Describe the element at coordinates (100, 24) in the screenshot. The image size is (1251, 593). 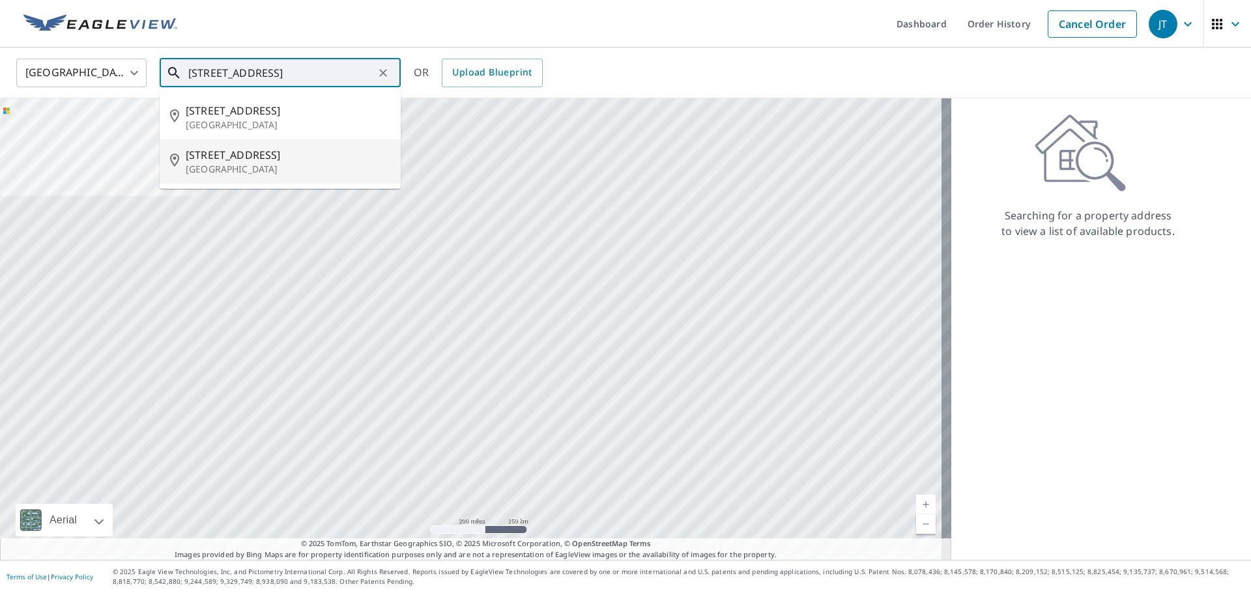
I see `img: EV Logo` at that location.